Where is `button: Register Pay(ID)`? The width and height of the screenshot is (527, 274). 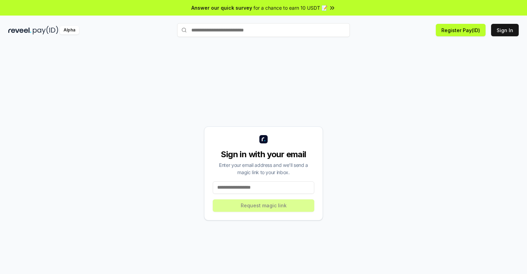
button: Register Pay(ID) is located at coordinates (460, 30).